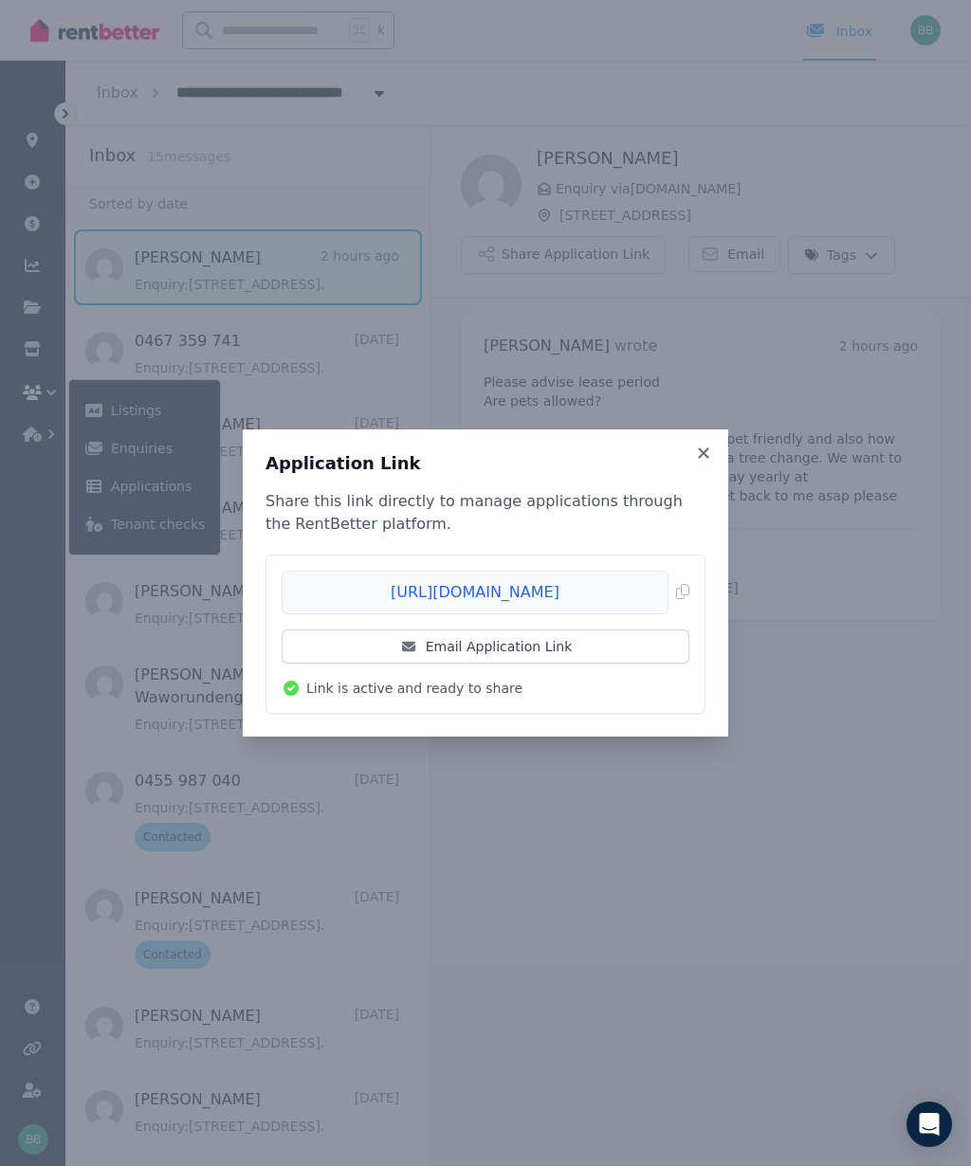 The height and width of the screenshot is (1166, 971). I want to click on div: Open Intercom Messenger, so click(929, 1125).